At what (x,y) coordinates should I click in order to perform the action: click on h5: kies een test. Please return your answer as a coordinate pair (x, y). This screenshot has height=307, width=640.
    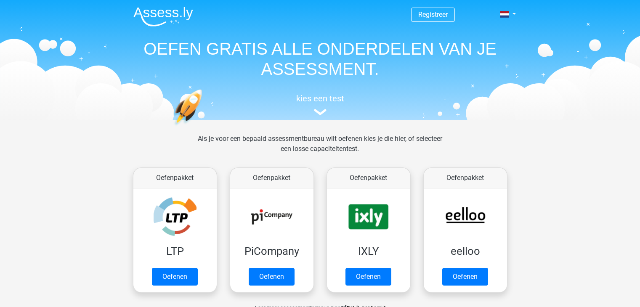
    Looking at the image, I should click on (320, 98).